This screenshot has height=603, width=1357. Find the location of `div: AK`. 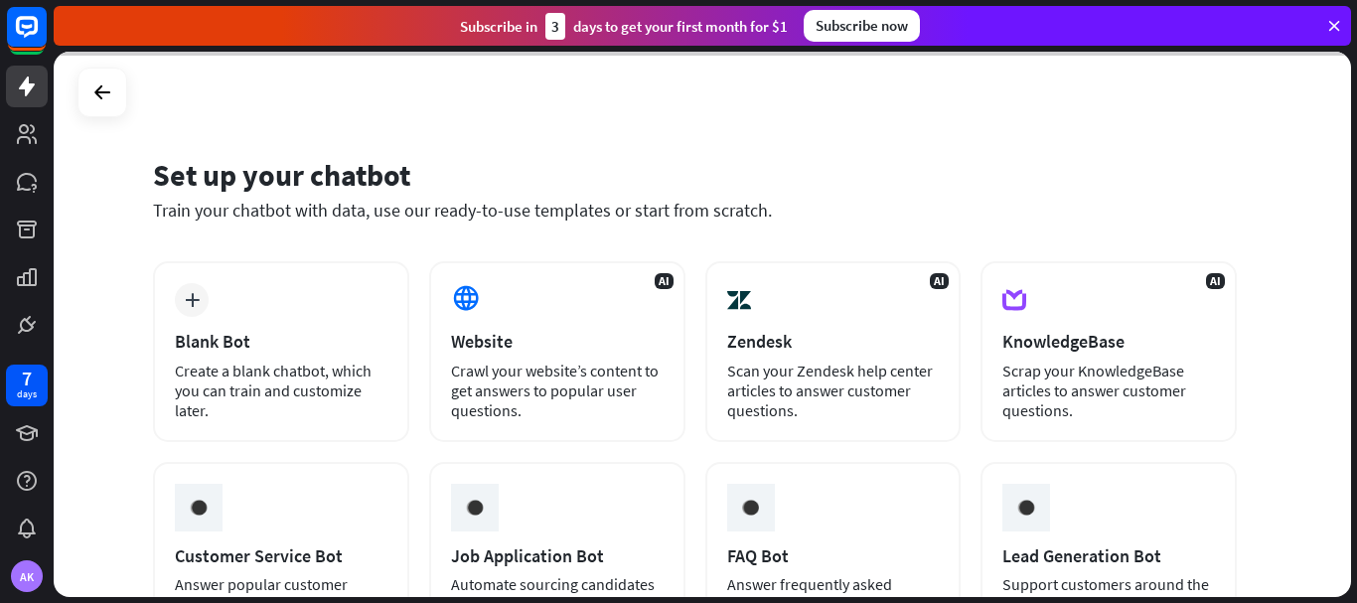

div: AK is located at coordinates (27, 576).